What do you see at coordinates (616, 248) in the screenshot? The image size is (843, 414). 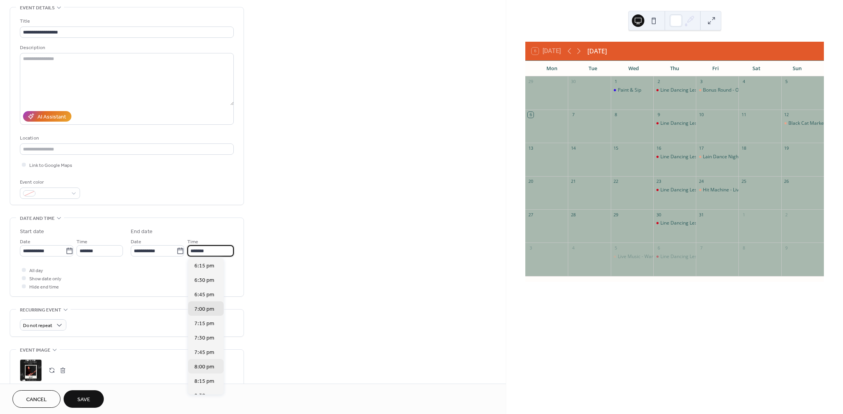 I see `div: 5` at bounding box center [616, 248].